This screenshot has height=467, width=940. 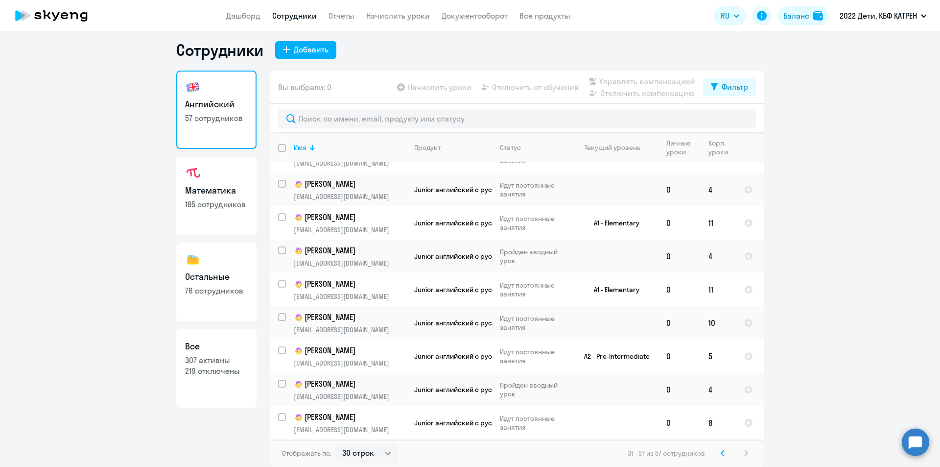 What do you see at coordinates (725, 16) in the screenshot?
I see `span: RU` at bounding box center [725, 16].